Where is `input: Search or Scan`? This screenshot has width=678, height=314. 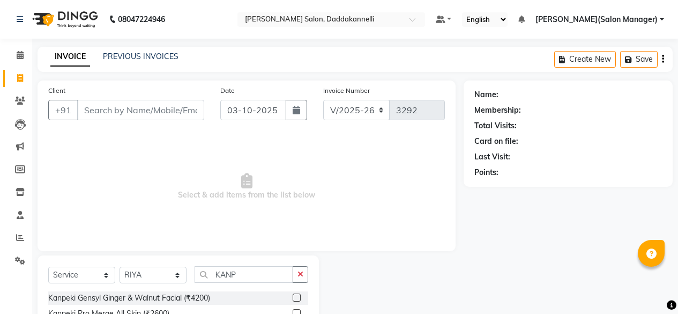 input: Search or Scan is located at coordinates (244, 274).